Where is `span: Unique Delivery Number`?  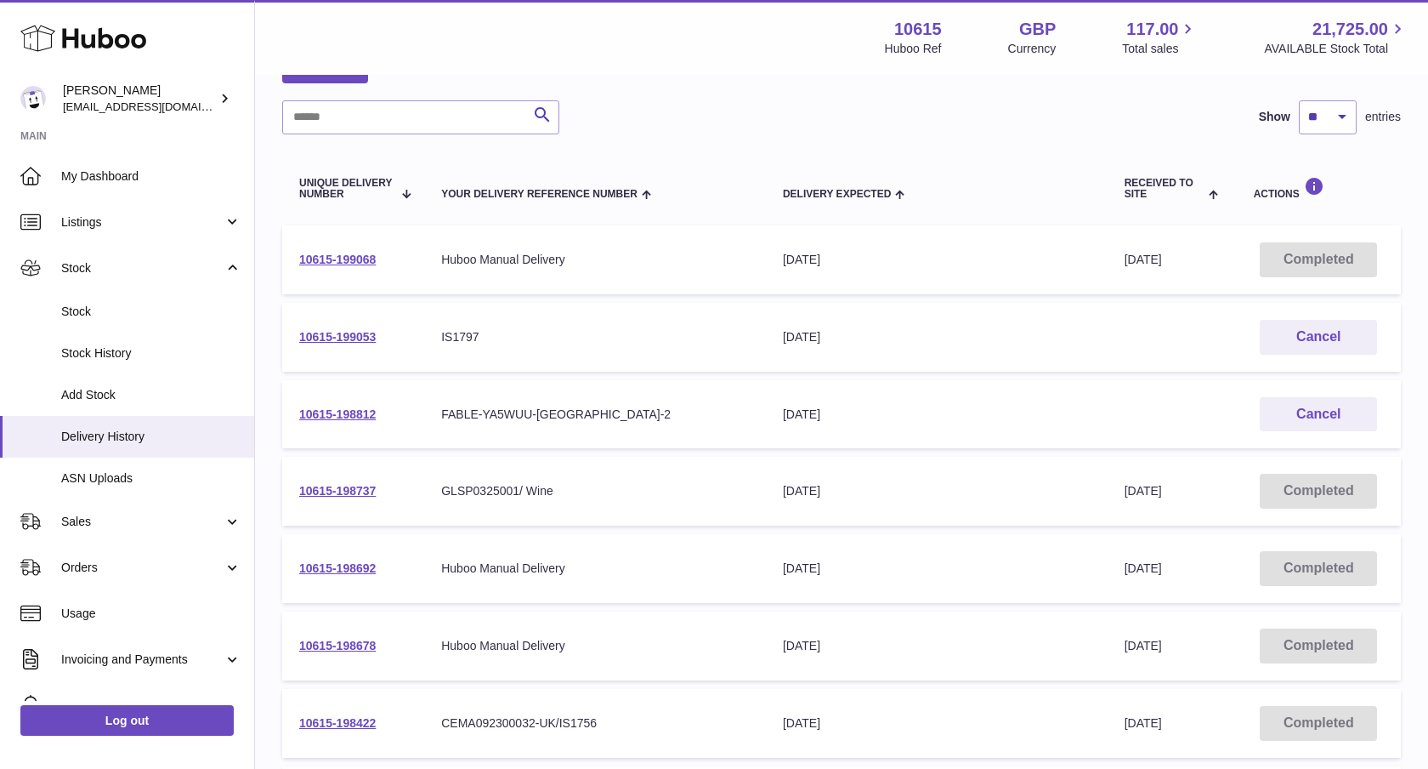
span: Unique Delivery Number is located at coordinates (346, 189).